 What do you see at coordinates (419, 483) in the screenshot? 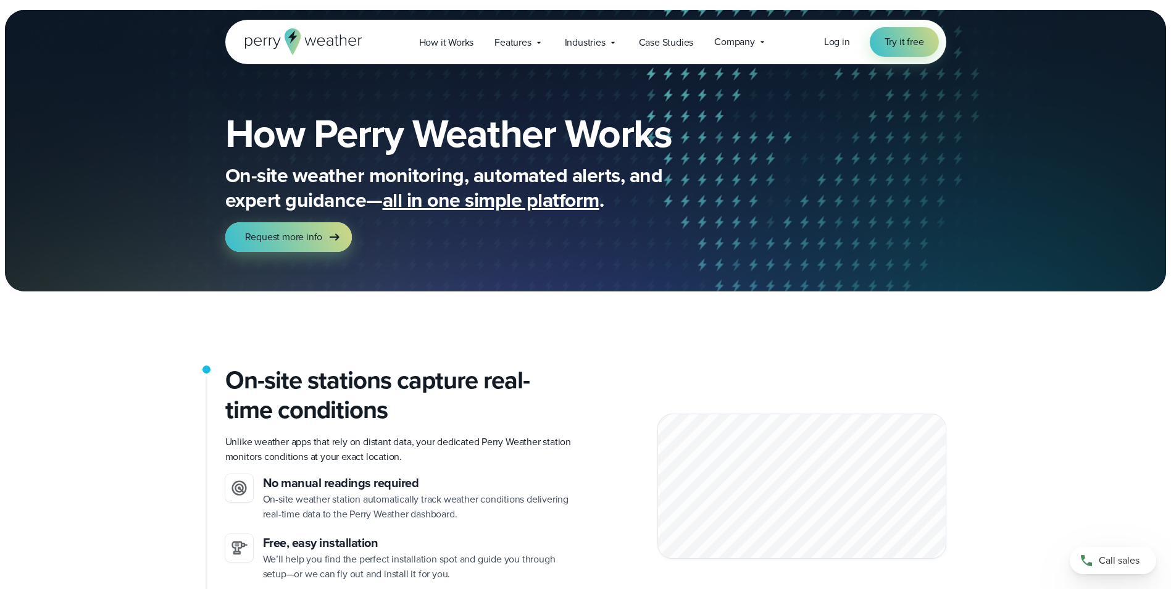
I see `h3: No manual readings required` at bounding box center [419, 483].